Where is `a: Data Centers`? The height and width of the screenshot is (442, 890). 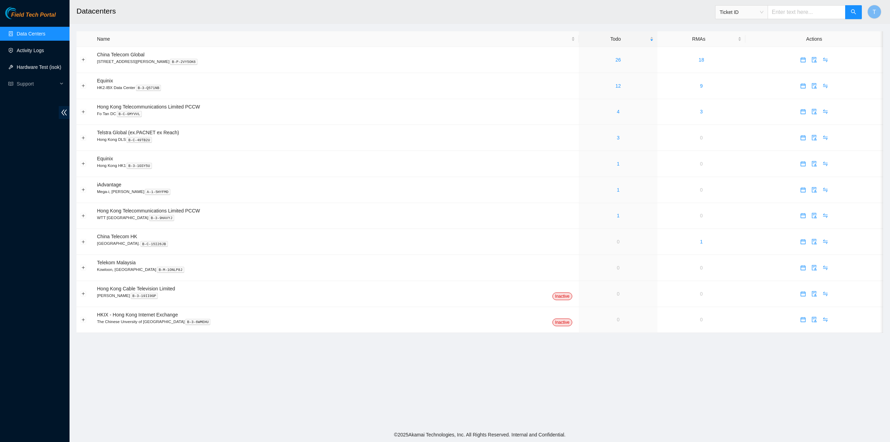 a: Data Centers is located at coordinates (31, 34).